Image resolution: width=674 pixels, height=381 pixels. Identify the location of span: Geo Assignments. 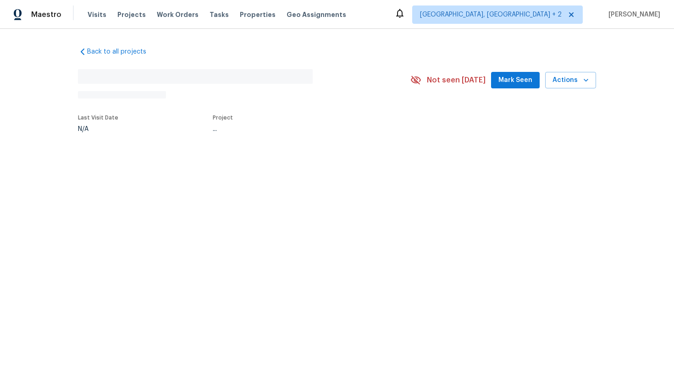
(316, 15).